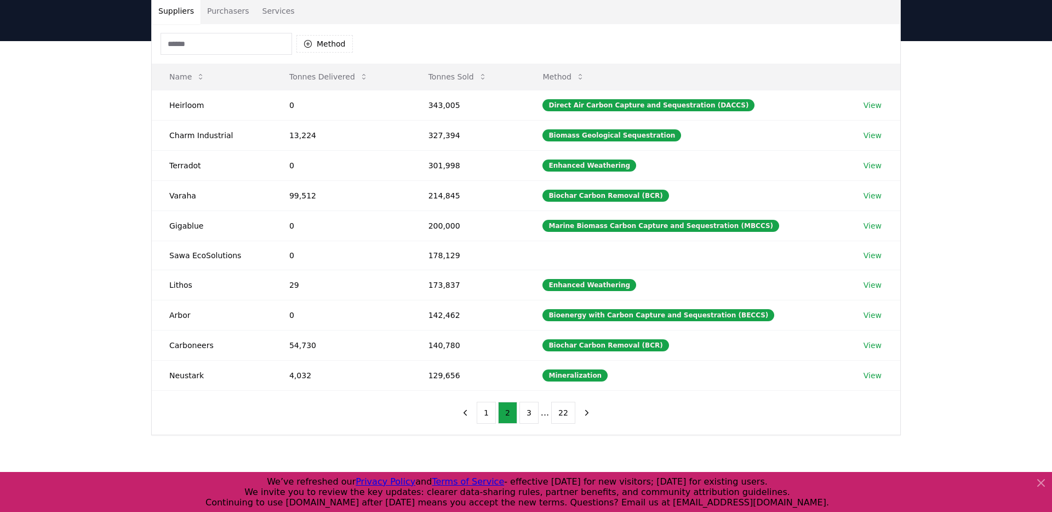 This screenshot has width=1052, height=512. Describe the element at coordinates (468, 345) in the screenshot. I see `td: 140,780` at that location.